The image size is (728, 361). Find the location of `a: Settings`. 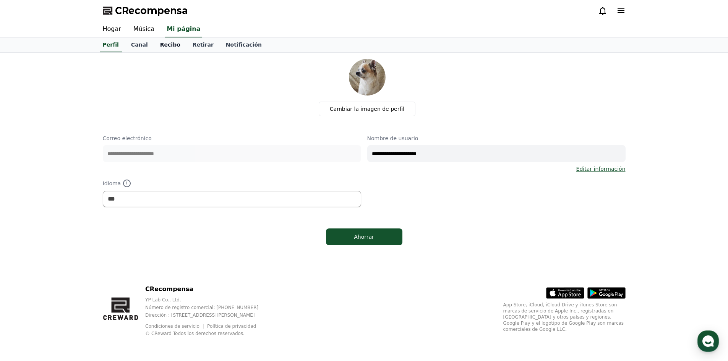

a: Settings is located at coordinates (123, 252).